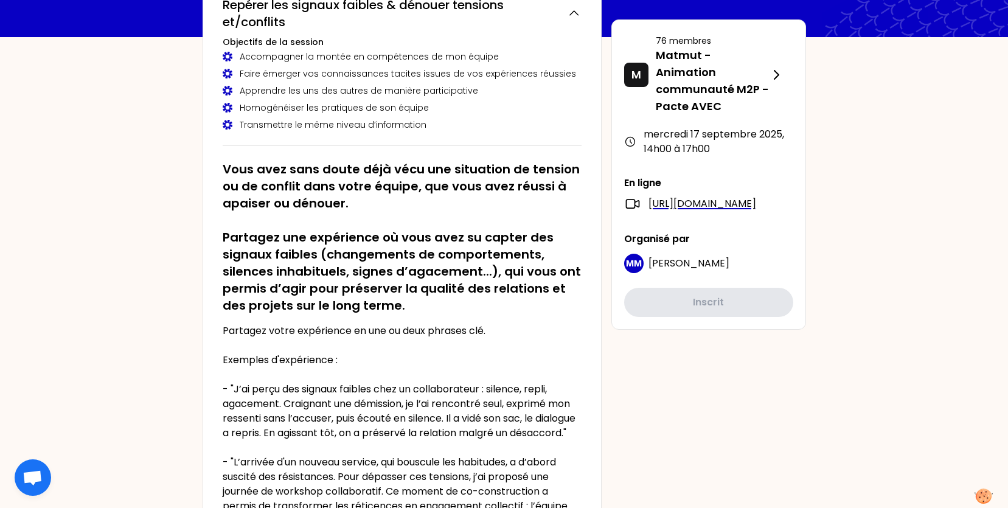  I want to click on div: Ouvrir le chat, so click(33, 477).